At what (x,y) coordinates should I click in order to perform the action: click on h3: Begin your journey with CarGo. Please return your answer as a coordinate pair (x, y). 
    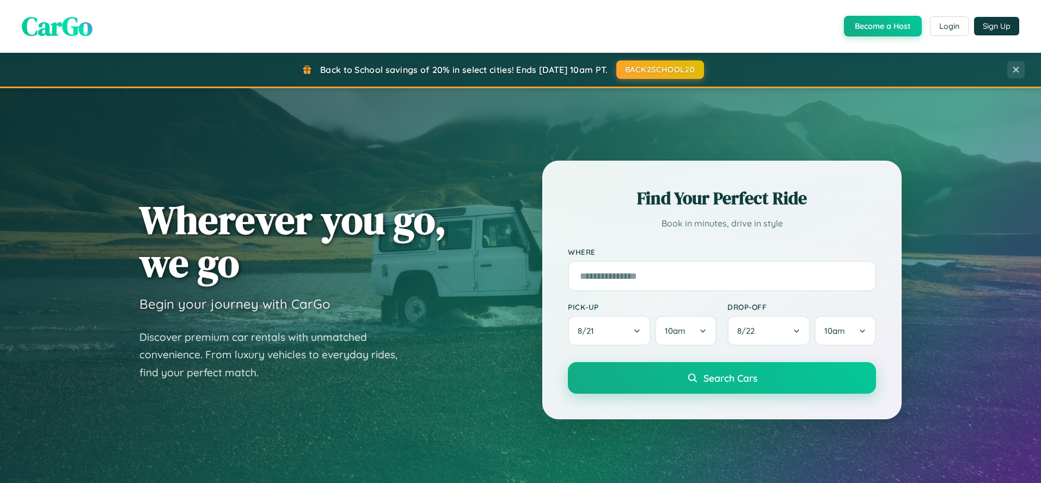
    Looking at the image, I should click on (235, 304).